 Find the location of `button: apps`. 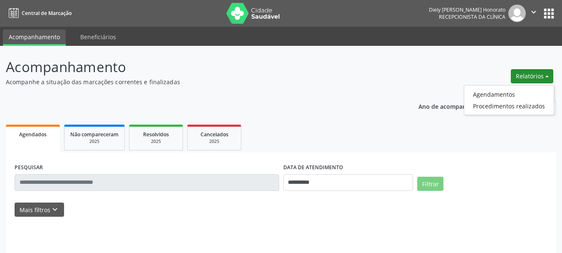

button: apps is located at coordinates (549, 13).